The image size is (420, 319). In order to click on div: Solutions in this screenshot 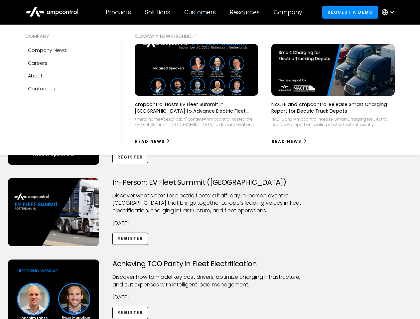, I will do `click(158, 12)`.